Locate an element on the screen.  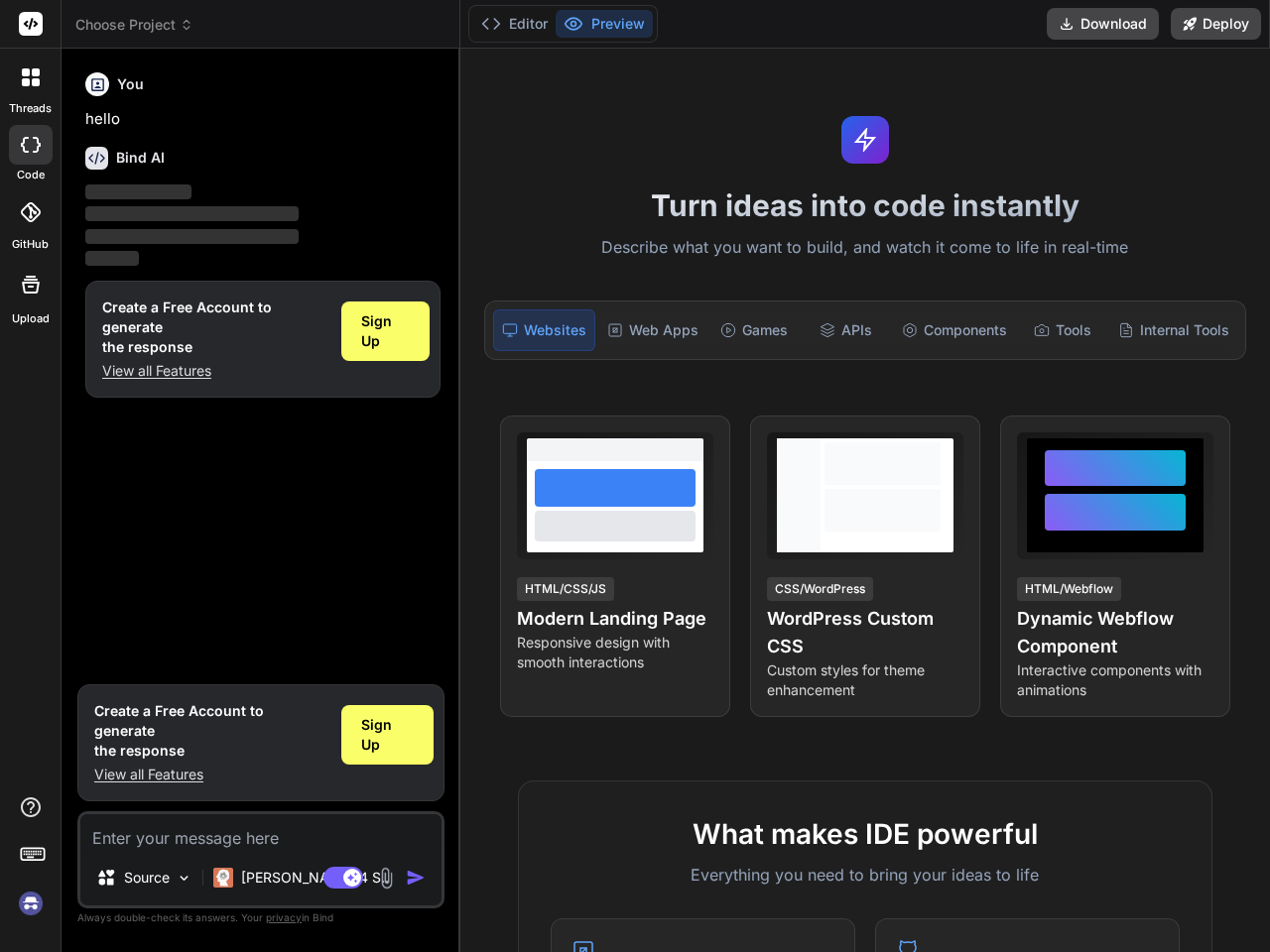
img: icon is located at coordinates (416, 877).